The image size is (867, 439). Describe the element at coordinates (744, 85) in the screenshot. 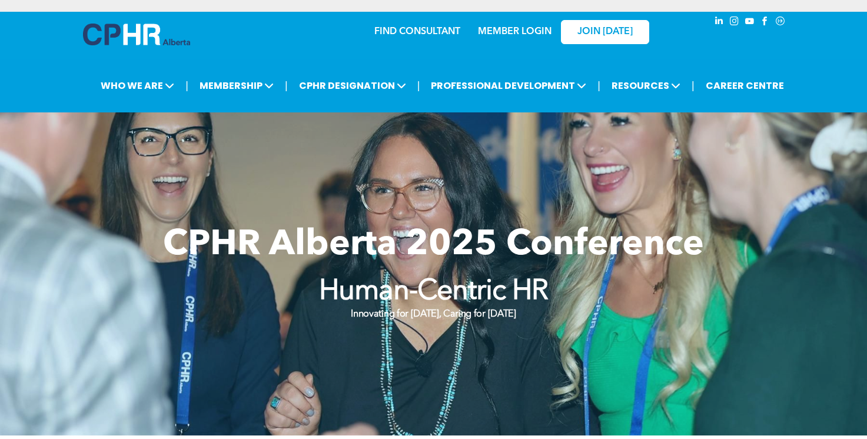

I see `a: CAREER CENTRE` at that location.